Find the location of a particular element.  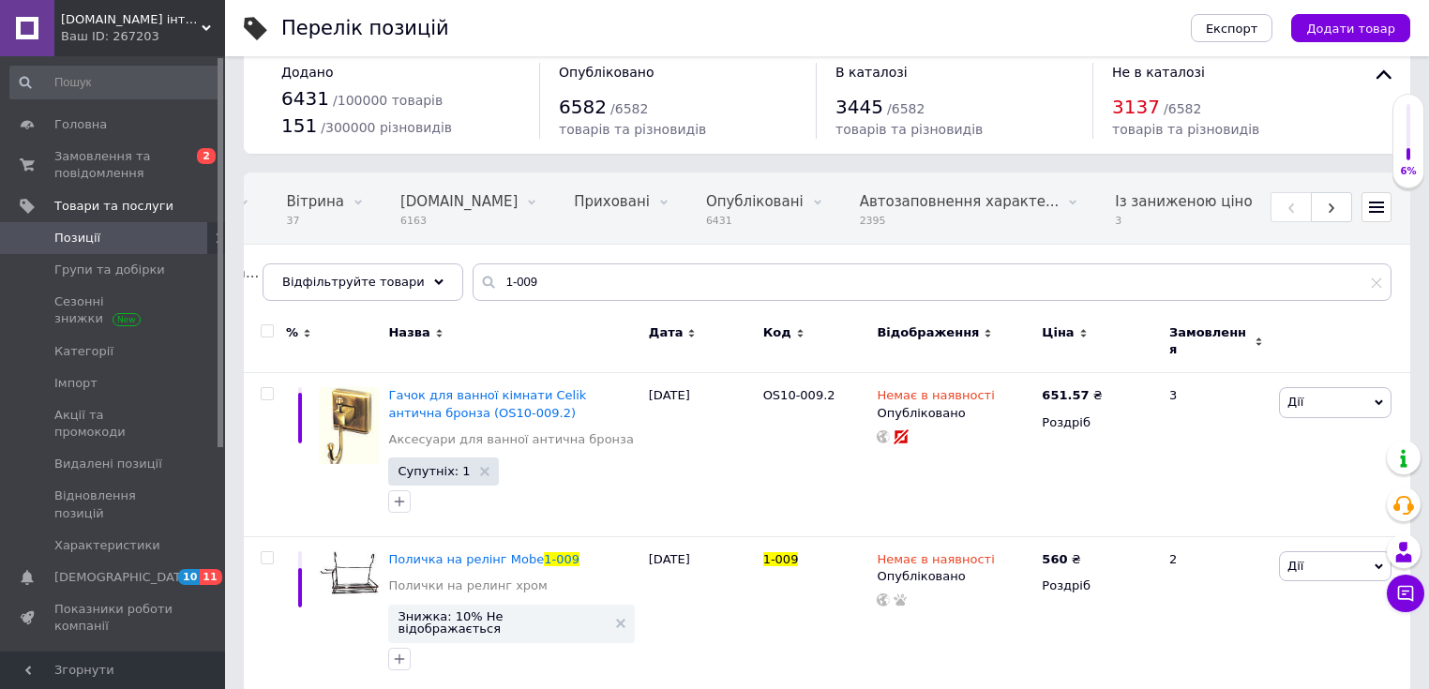

span: Знижка: 10% Не відображається is located at coordinates (502, 623).